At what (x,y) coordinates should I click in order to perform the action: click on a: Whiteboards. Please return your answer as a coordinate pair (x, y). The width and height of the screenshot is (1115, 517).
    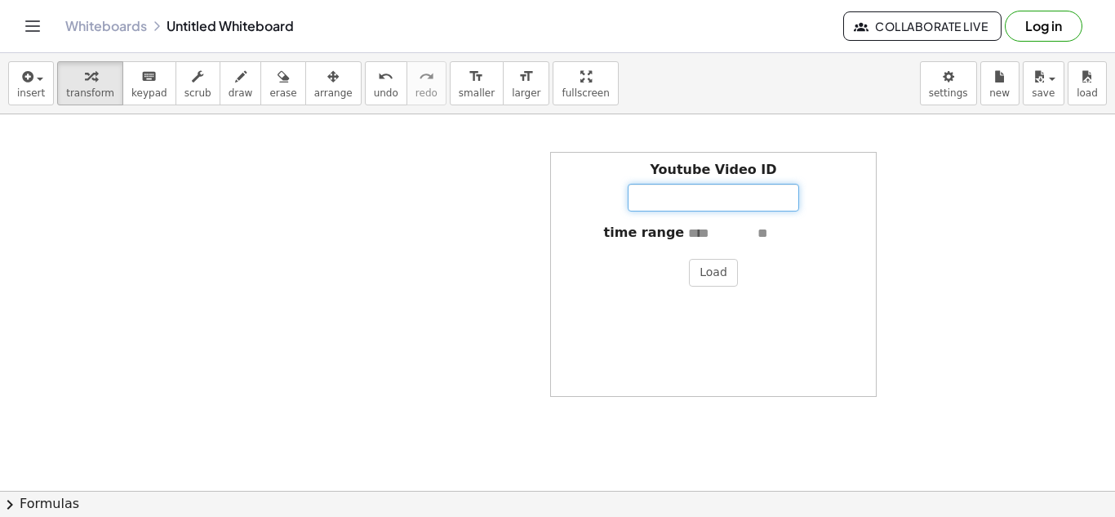
    Looking at the image, I should click on (106, 26).